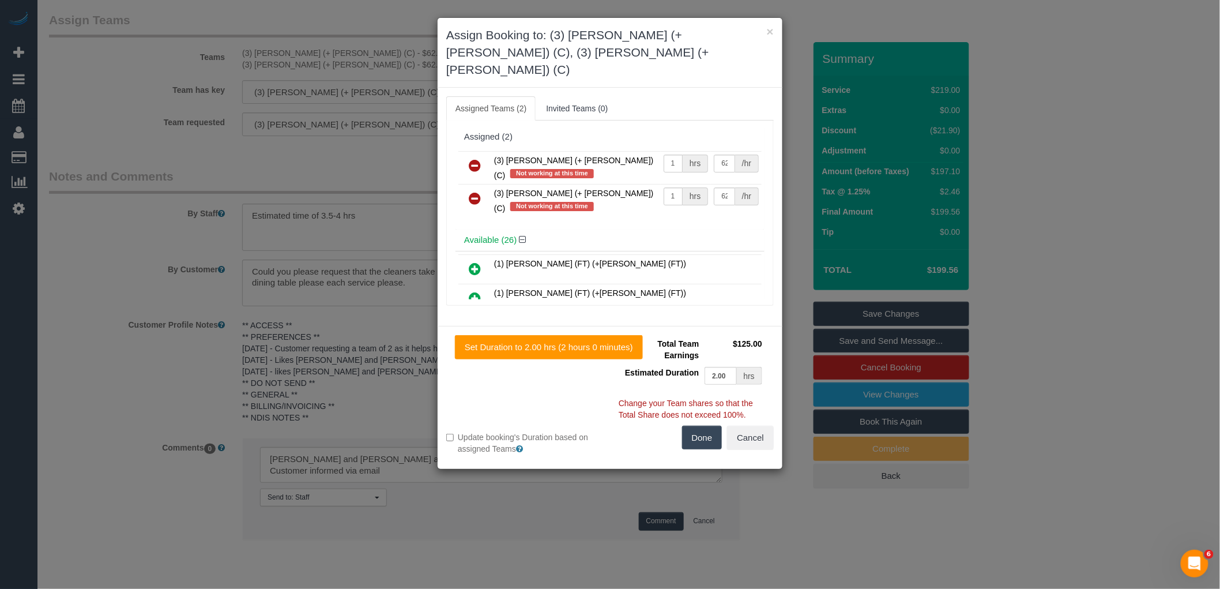 The width and height of the screenshot is (1220, 589). Describe the element at coordinates (610, 137) in the screenshot. I see `div: Assigned (2)` at that location.